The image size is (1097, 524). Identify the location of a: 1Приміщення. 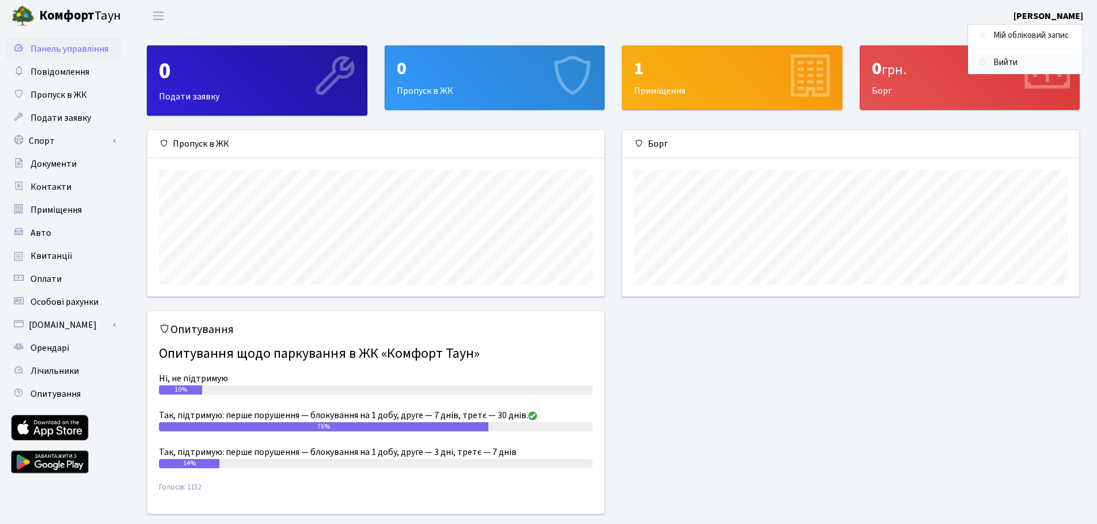
(732, 78).